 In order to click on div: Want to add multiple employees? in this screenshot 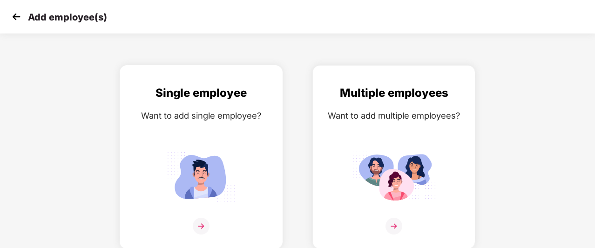, I will do `click(394, 115)`.